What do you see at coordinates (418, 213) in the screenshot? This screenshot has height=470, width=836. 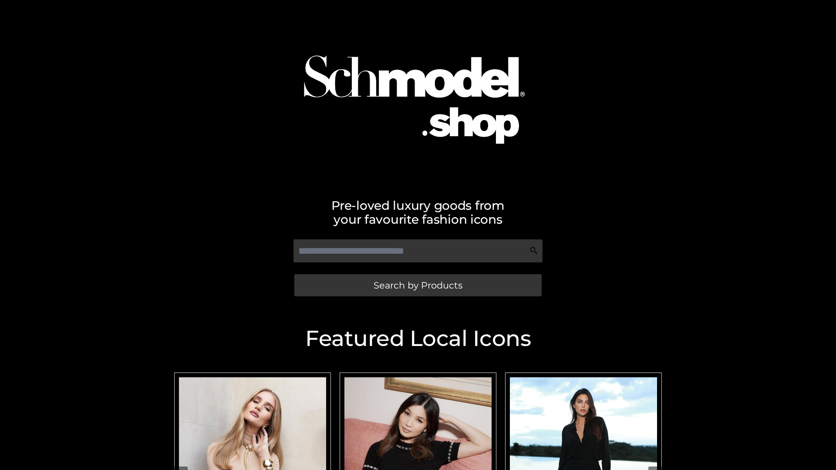 I see `h2: Pre-loved luxury goods from your favourite fashion icons` at bounding box center [418, 213].